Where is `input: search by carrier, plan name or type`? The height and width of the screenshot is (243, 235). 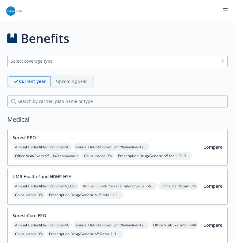
input: search by carrier, plan name or type is located at coordinates (118, 101).